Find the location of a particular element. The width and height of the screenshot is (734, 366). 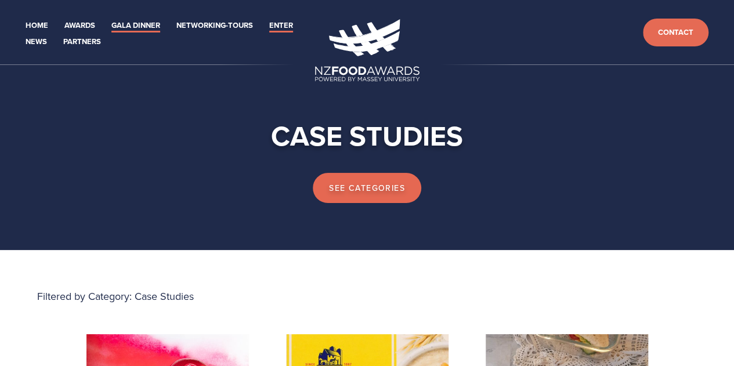

a: Contact is located at coordinates (675, 32).